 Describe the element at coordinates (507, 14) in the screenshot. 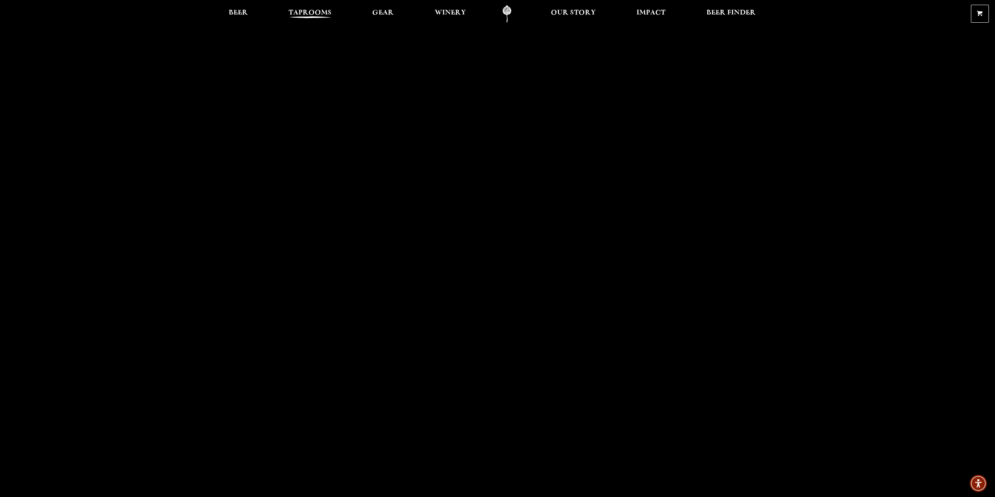

I see `a: Odell Home` at that location.